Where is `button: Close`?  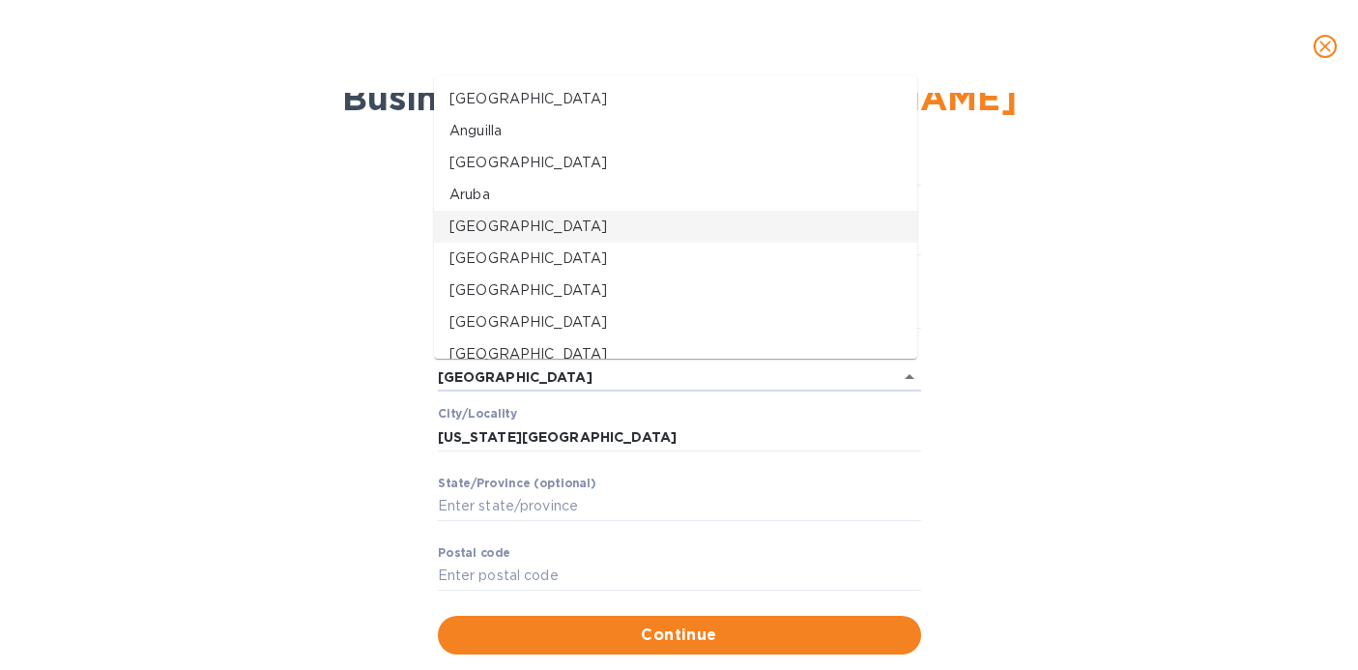
button: Close is located at coordinates (909, 377).